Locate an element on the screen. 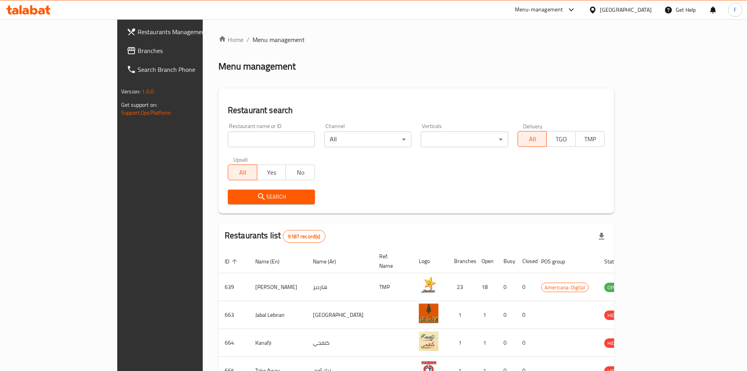 The height and width of the screenshot is (371, 747). div: Total records count is located at coordinates (304, 236).